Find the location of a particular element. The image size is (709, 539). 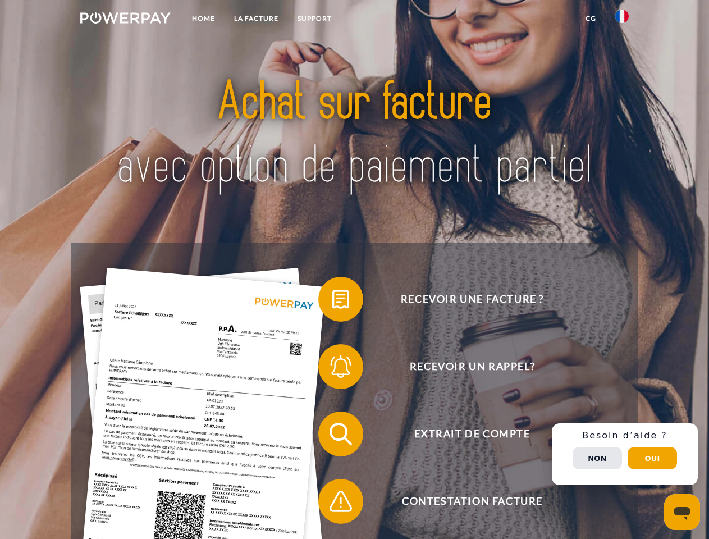

span: Extrait de compte is located at coordinates (472, 434).